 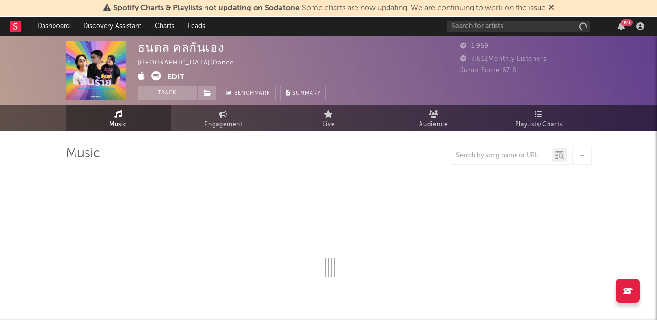 I want to click on a: Playlists/Charts, so click(x=539, y=118).